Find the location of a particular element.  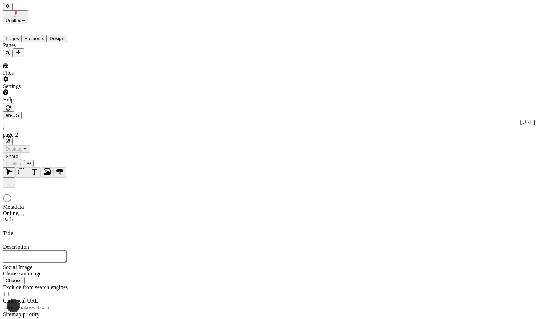

button: Desktop is located at coordinates (16, 149).